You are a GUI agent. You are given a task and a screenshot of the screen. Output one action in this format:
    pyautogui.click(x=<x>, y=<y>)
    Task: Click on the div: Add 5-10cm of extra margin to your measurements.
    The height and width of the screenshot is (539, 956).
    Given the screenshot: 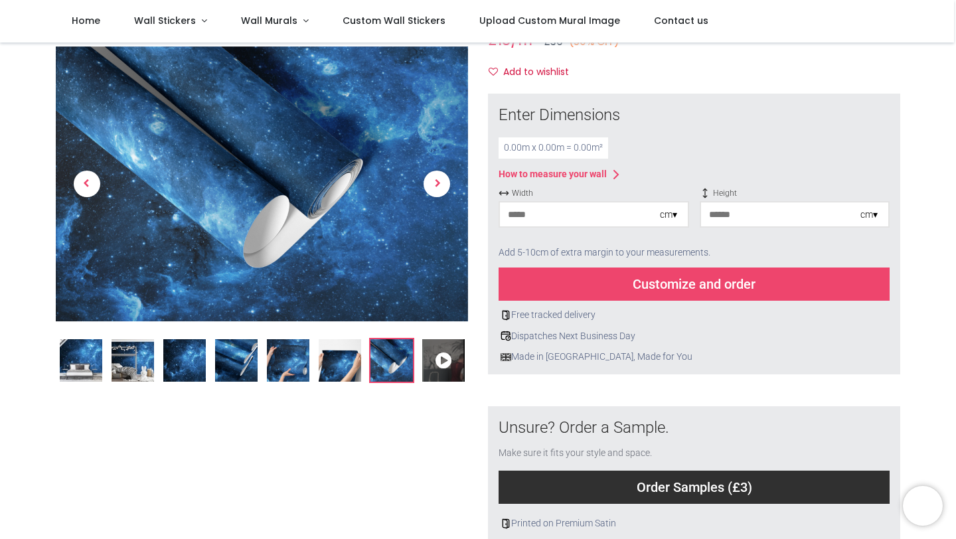 What is the action you would take?
    pyautogui.click(x=694, y=253)
    